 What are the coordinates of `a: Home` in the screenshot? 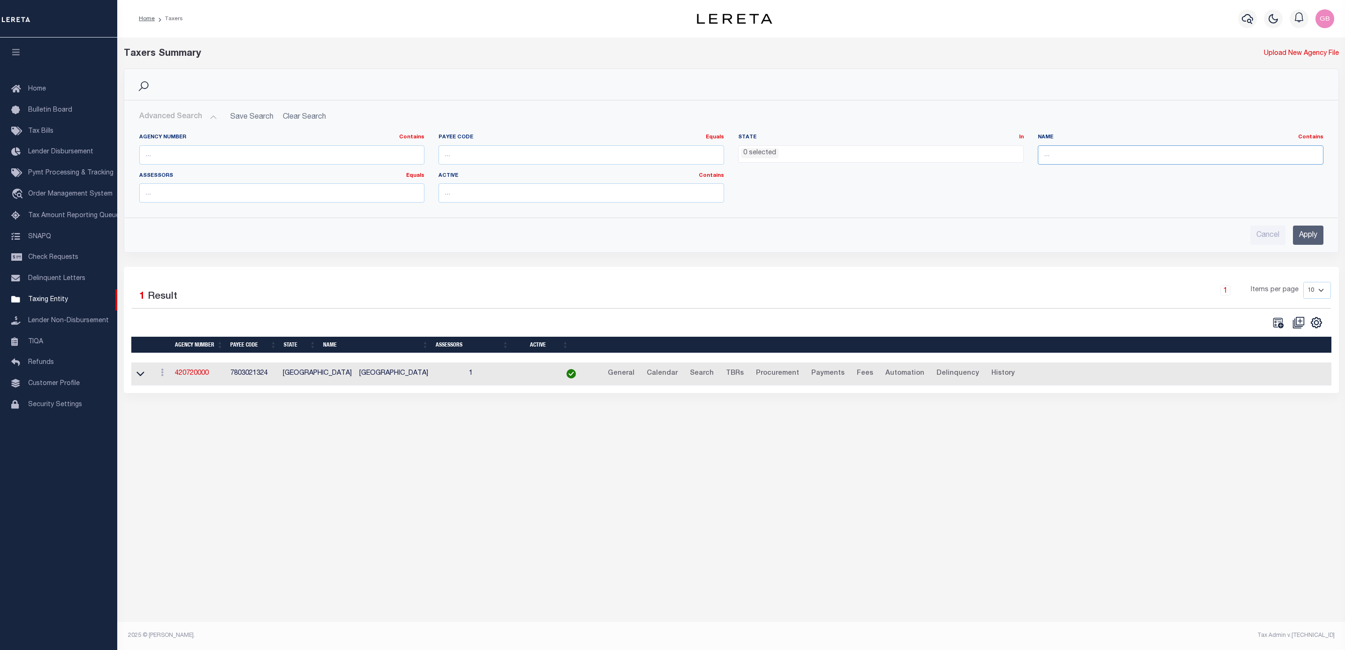 It's located at (147, 19).